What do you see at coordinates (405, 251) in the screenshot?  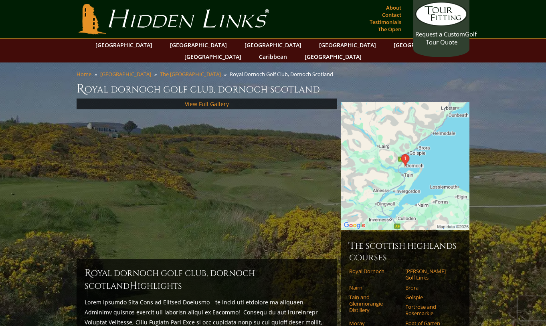 I see `h6: The Scottish Highlands Courses` at bounding box center [405, 251].